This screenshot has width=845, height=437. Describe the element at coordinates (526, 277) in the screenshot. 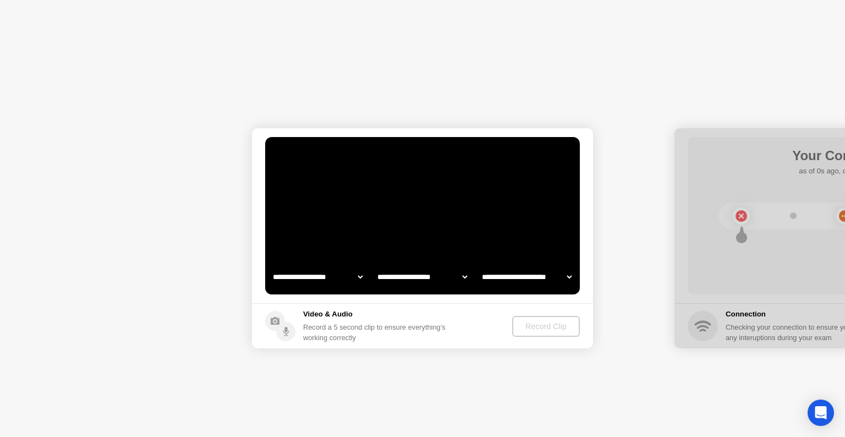

I see `select: Available microphones` at that location.